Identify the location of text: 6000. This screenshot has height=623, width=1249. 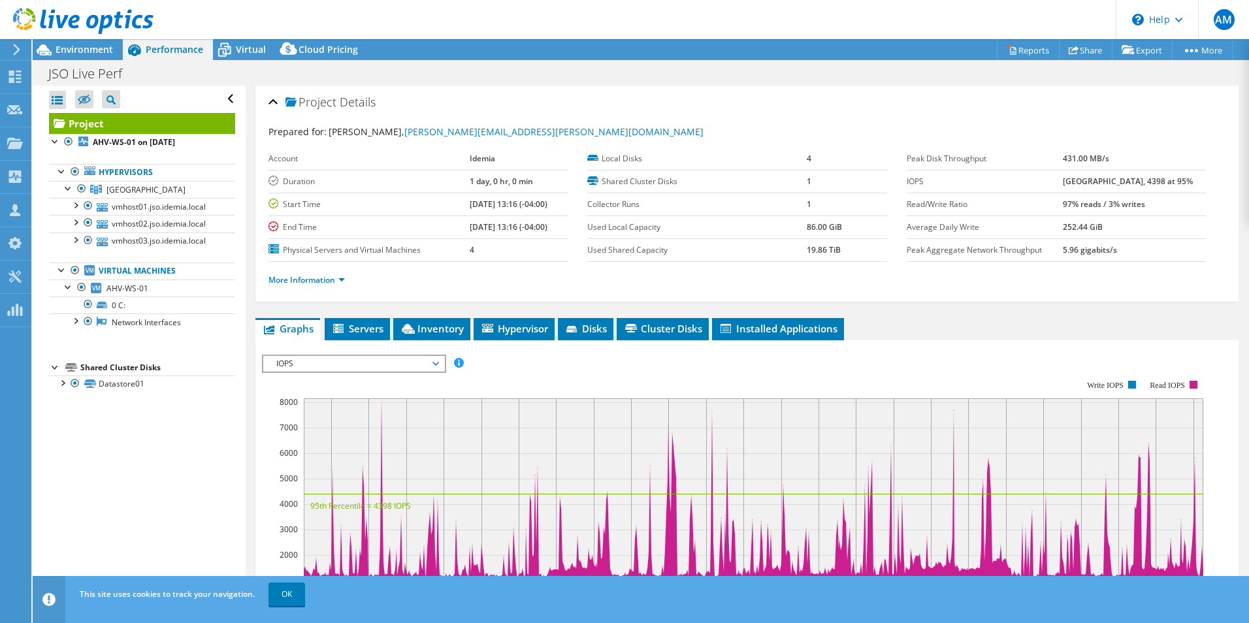
(289, 453).